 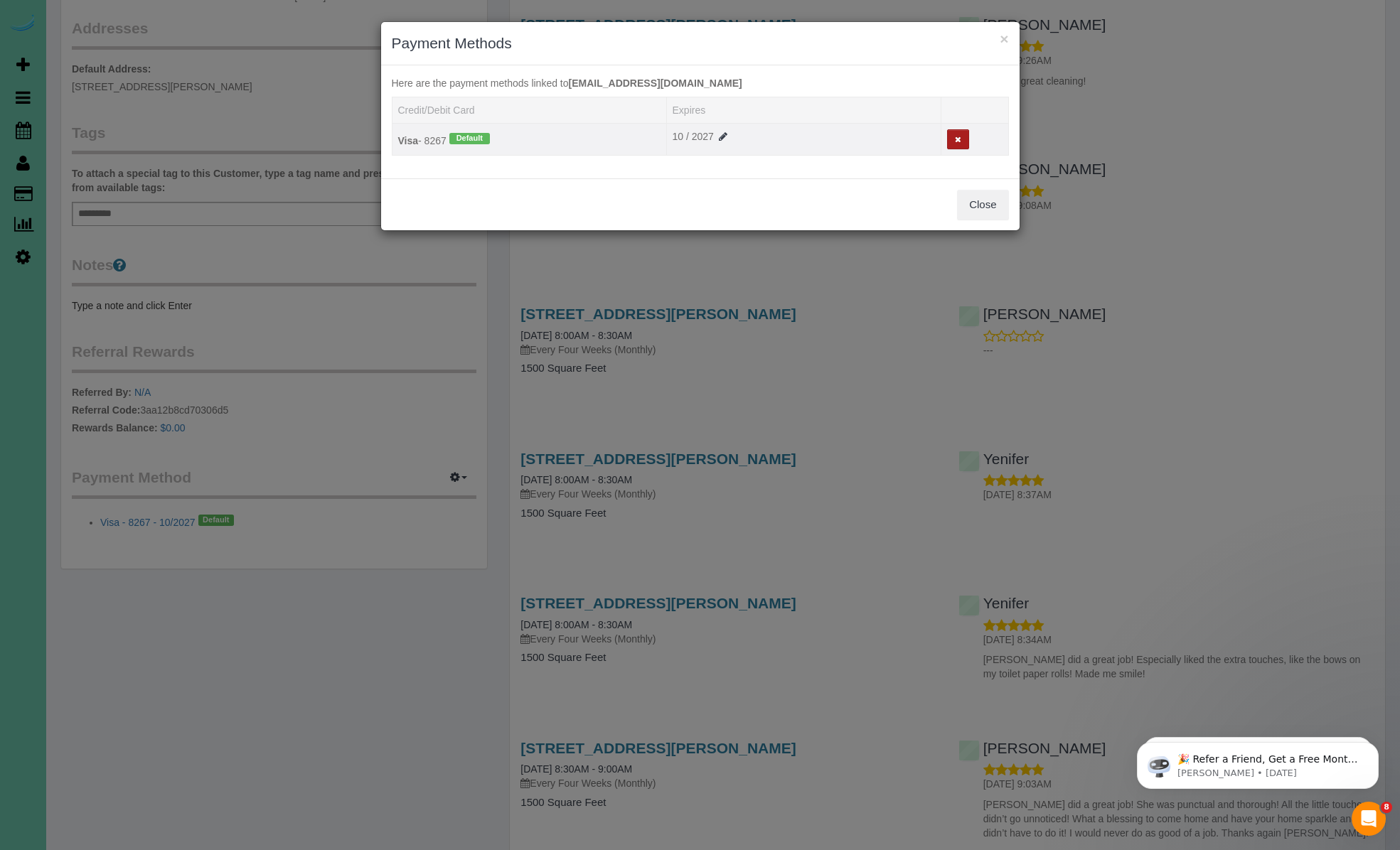 I want to click on td: Credit/Debit Card, so click(x=529, y=139).